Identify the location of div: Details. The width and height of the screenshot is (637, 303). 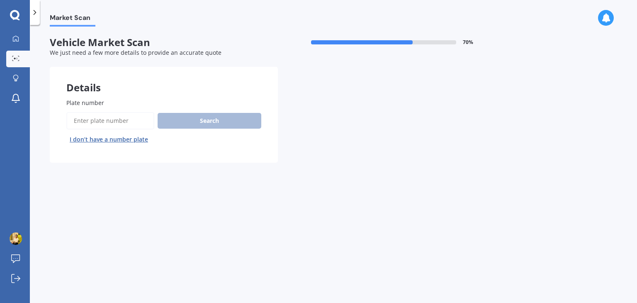
(164, 79).